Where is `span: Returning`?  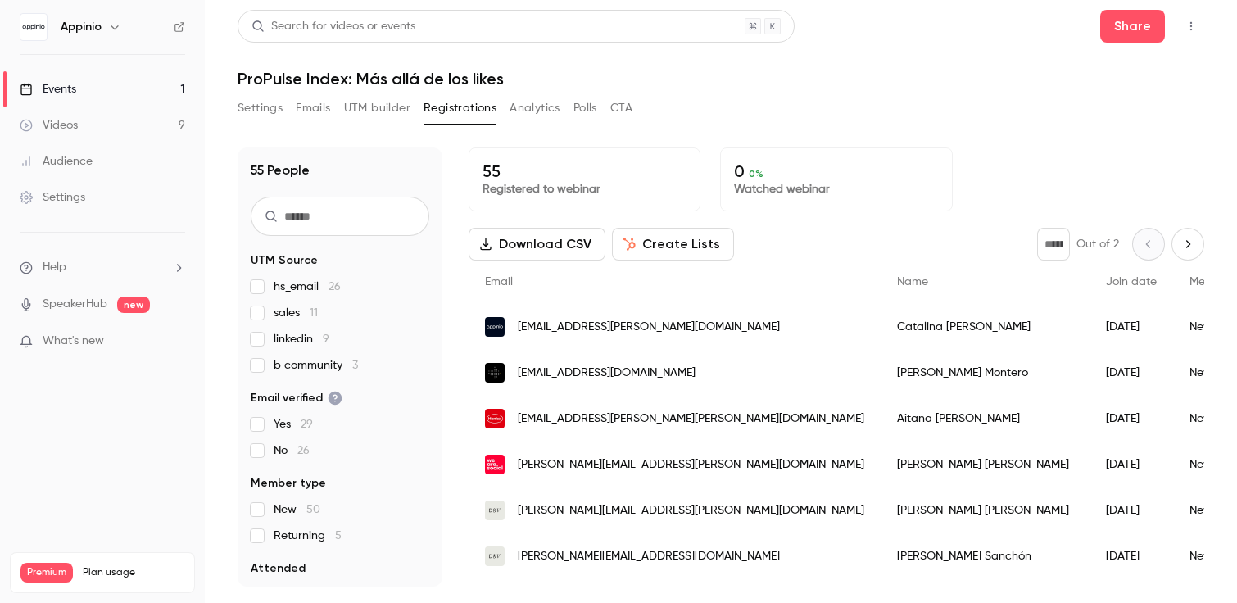 span: Returning is located at coordinates (307, 536).